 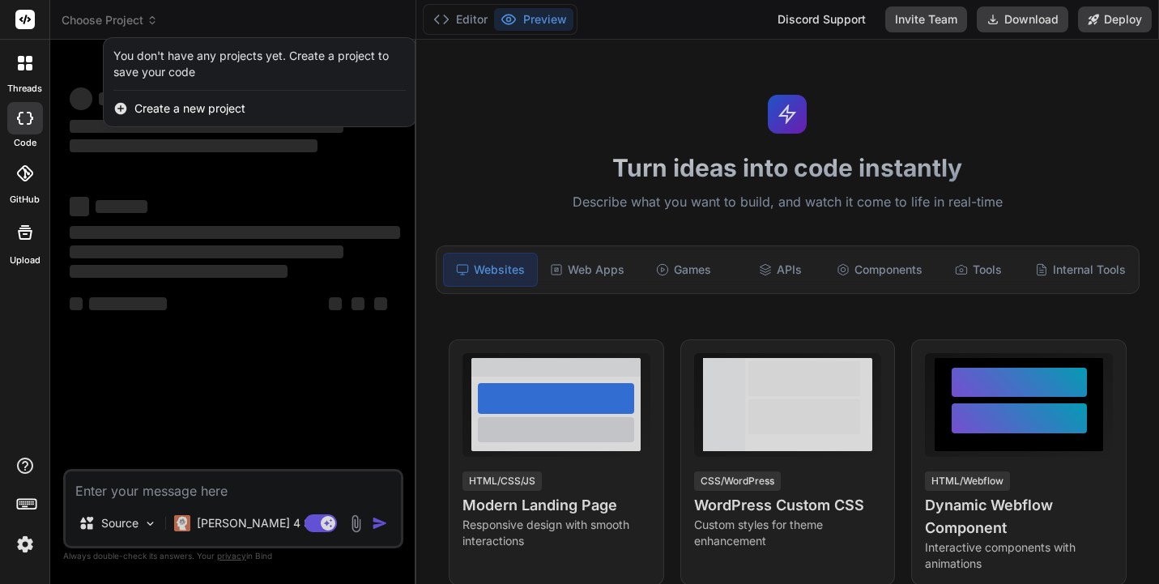 I want to click on img: settings, so click(x=25, y=544).